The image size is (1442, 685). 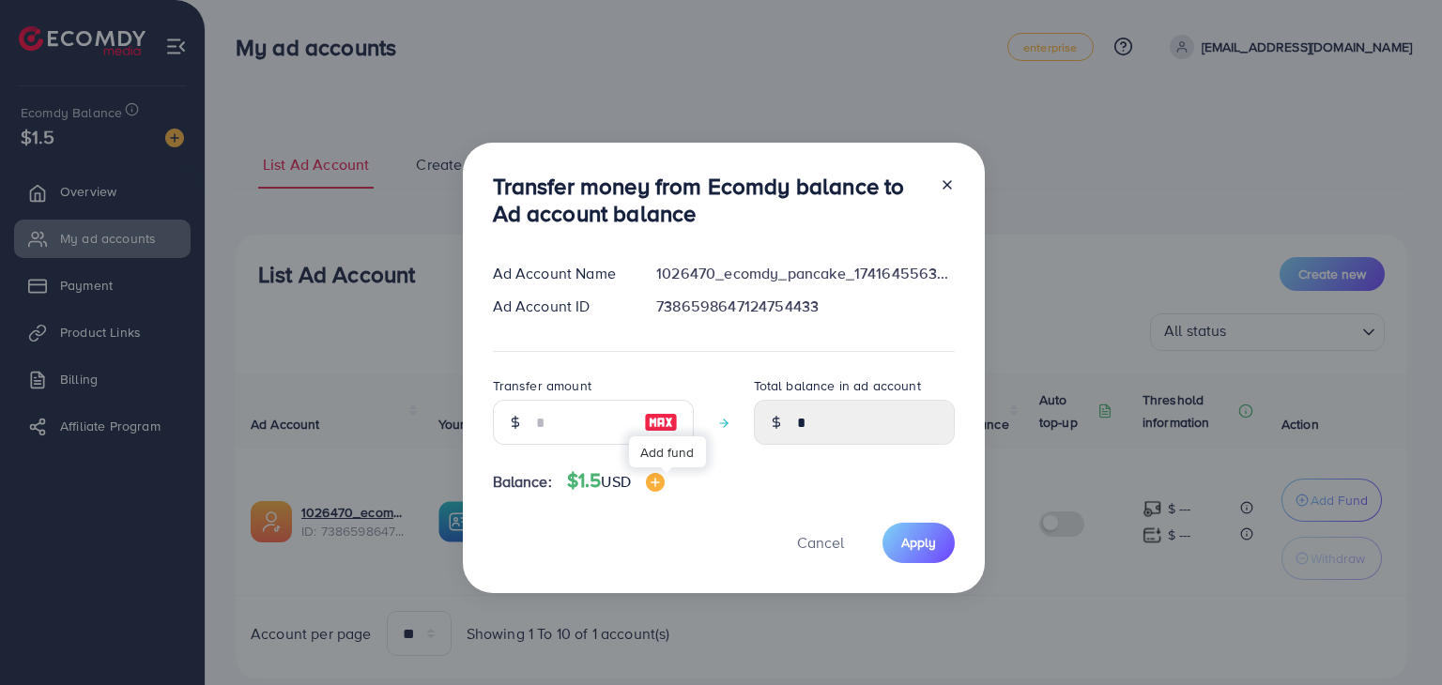 What do you see at coordinates (918, 543) in the screenshot?
I see `span: Apply` at bounding box center [918, 543].